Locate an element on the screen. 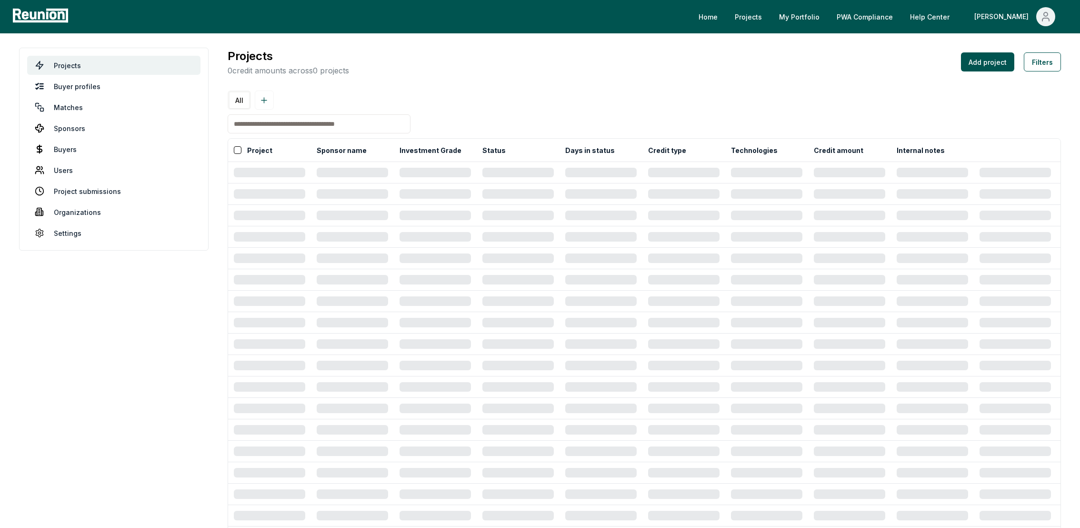 The width and height of the screenshot is (1080, 528). button: Technologies is located at coordinates (755, 150).